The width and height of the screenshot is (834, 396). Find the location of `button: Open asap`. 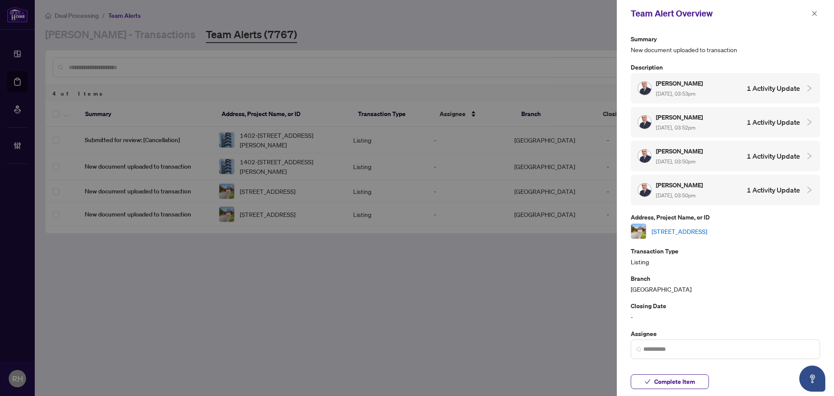

button: Open asap is located at coordinates (812, 378).